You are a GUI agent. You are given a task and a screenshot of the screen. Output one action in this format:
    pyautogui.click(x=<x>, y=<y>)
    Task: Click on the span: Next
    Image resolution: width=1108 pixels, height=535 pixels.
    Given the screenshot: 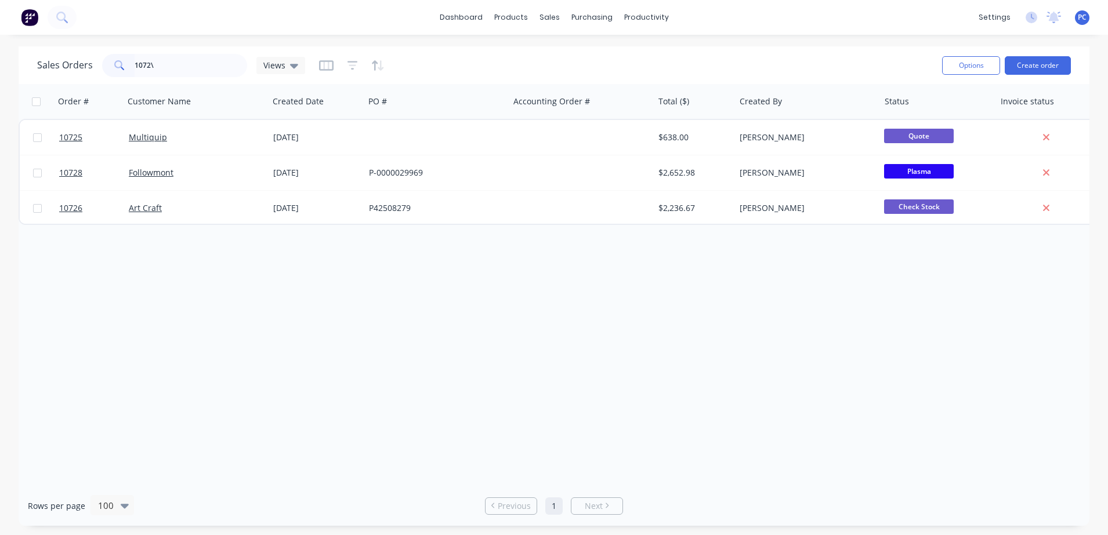 What is the action you would take?
    pyautogui.click(x=593, y=506)
    